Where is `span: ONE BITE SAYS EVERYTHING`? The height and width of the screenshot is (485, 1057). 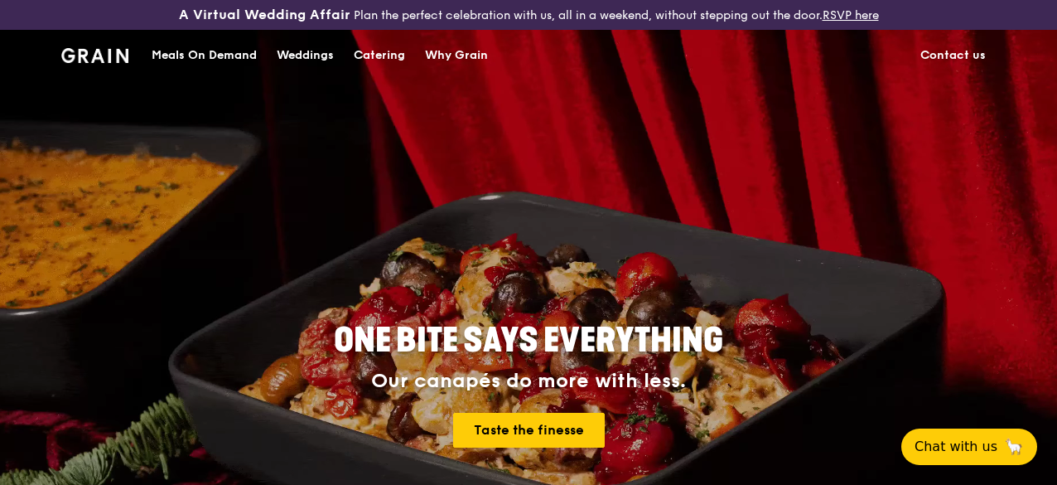
span: ONE BITE SAYS EVERYTHING is located at coordinates (529, 341).